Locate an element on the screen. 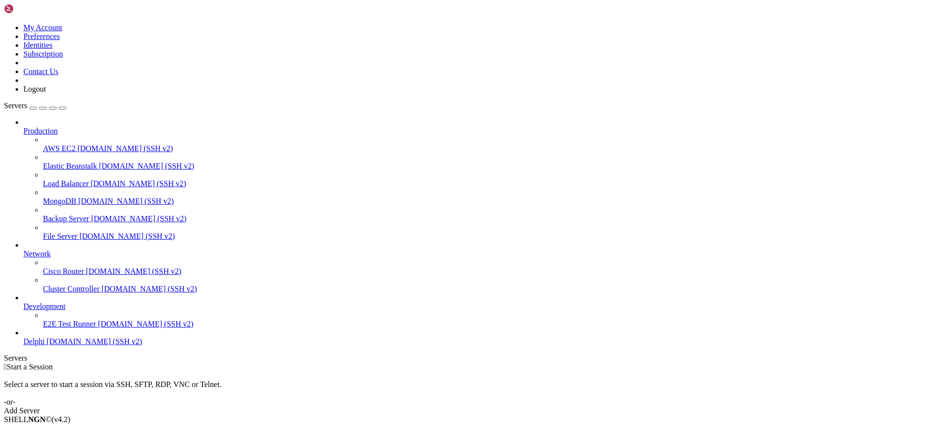 The height and width of the screenshot is (444, 937). span: AWS EC2 is located at coordinates (59, 148).